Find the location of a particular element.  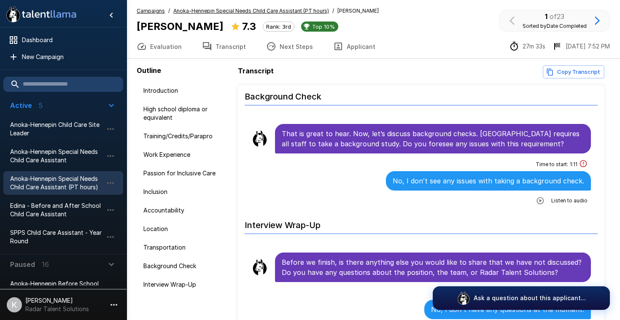

span: Location is located at coordinates (185, 229).